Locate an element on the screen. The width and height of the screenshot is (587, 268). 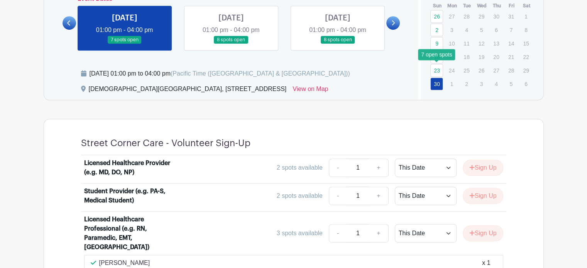
th: Sat is located at coordinates (526, 6).